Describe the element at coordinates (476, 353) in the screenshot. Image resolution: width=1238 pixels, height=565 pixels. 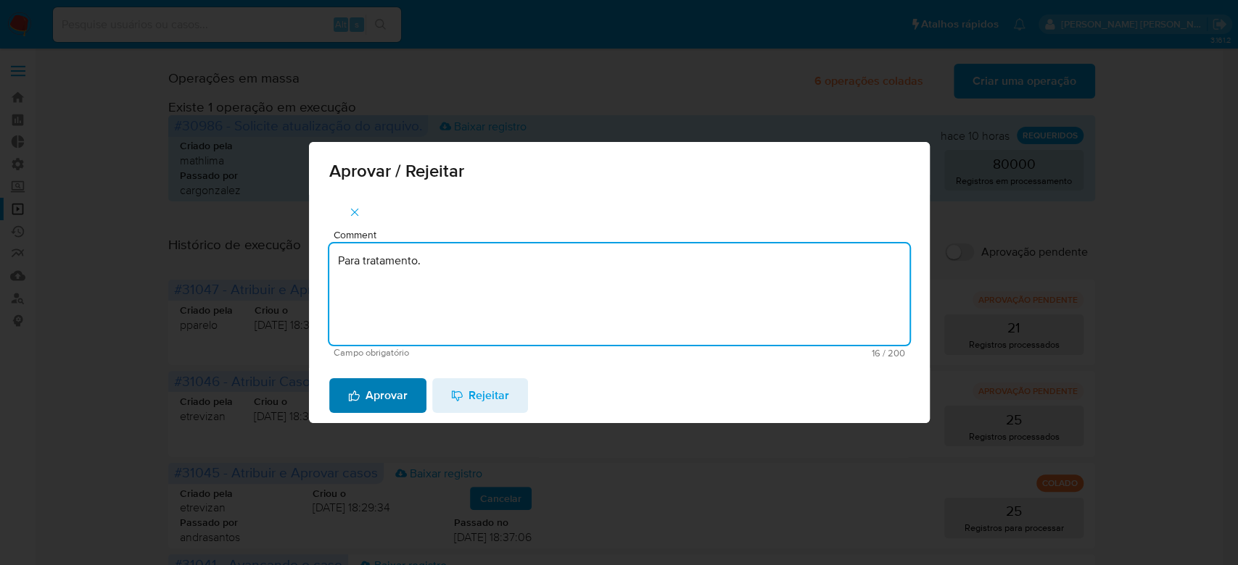
I see `span: Campo obrigatório` at that location.